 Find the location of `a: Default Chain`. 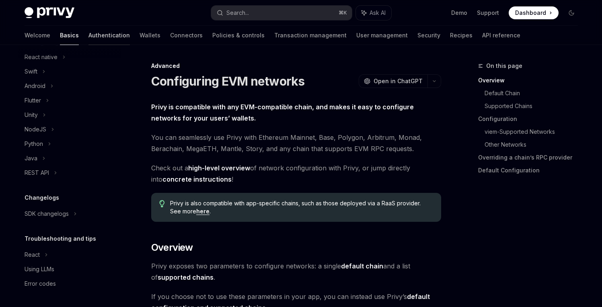

a: Default Chain is located at coordinates (534, 93).